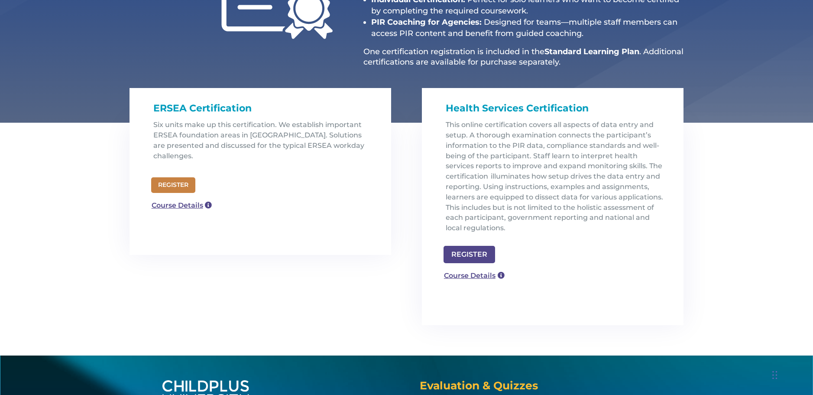 This screenshot has width=813, height=395. I want to click on span: . Additional certifications are available for purchase separately., so click(523, 56).